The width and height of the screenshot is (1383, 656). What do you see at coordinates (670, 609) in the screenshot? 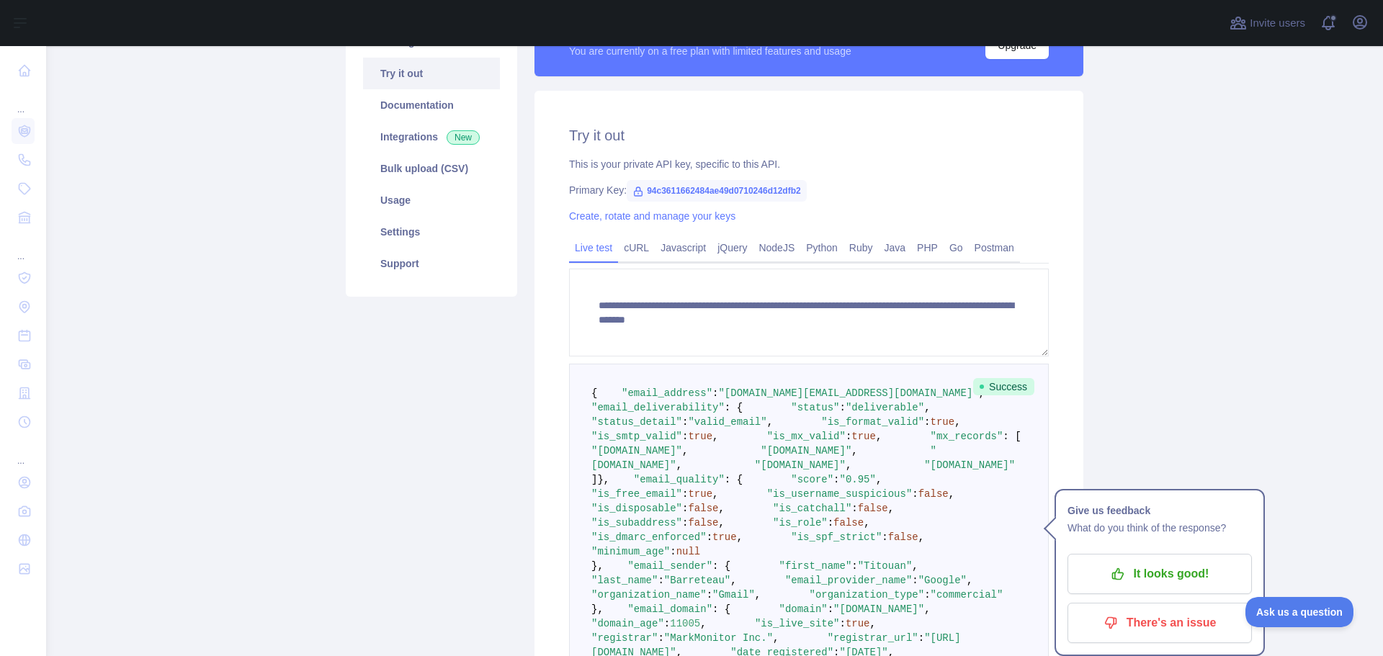
I see `span: "email_domain"` at bounding box center [670, 609].